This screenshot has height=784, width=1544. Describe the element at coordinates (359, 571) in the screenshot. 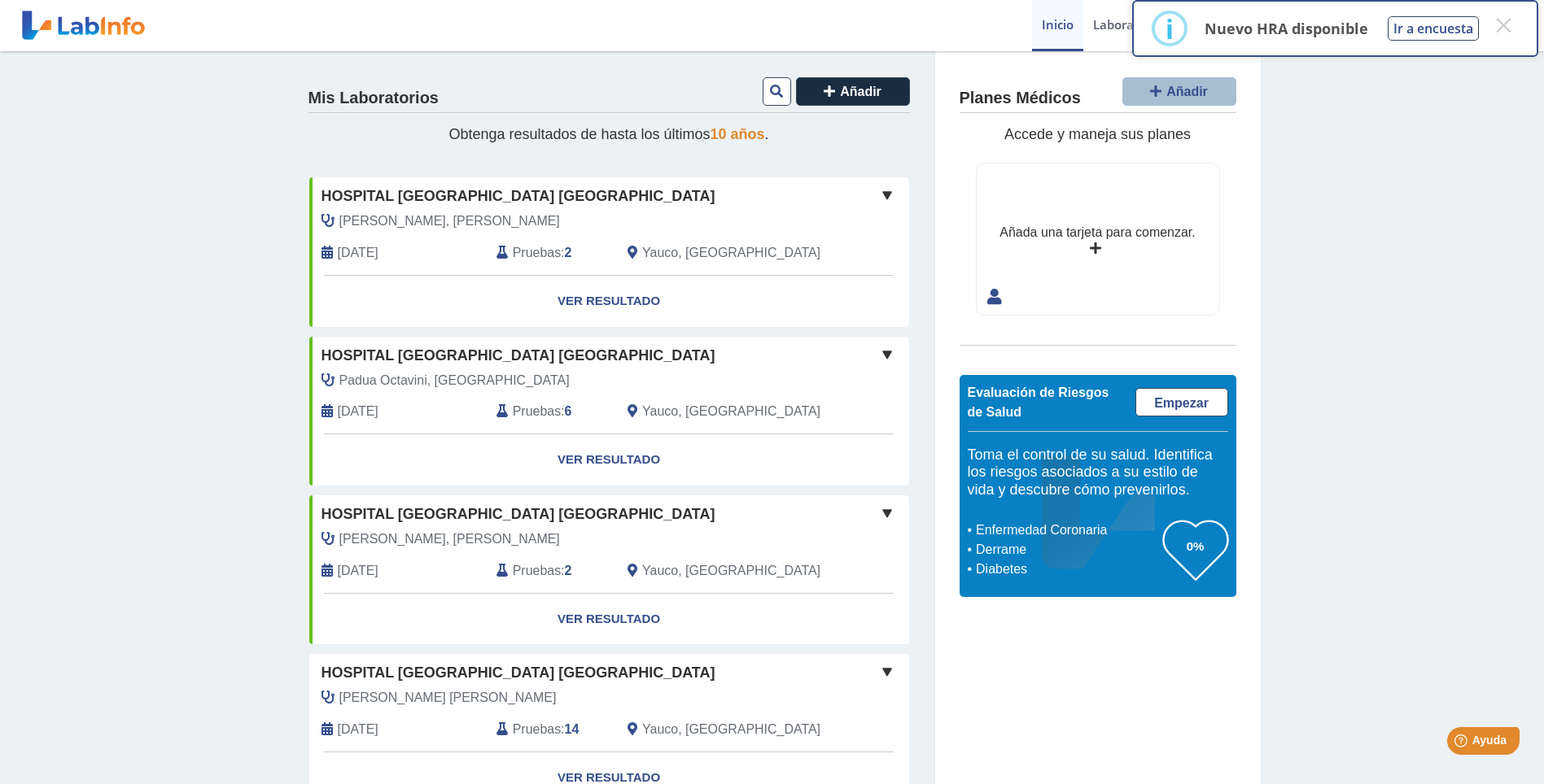

I see `span: 2022-11-23` at that location.